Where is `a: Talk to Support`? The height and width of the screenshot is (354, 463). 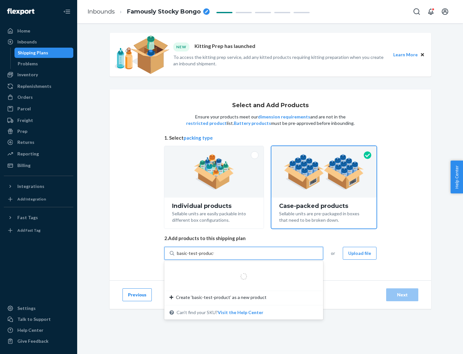 a: Talk to Support is located at coordinates (39, 319).